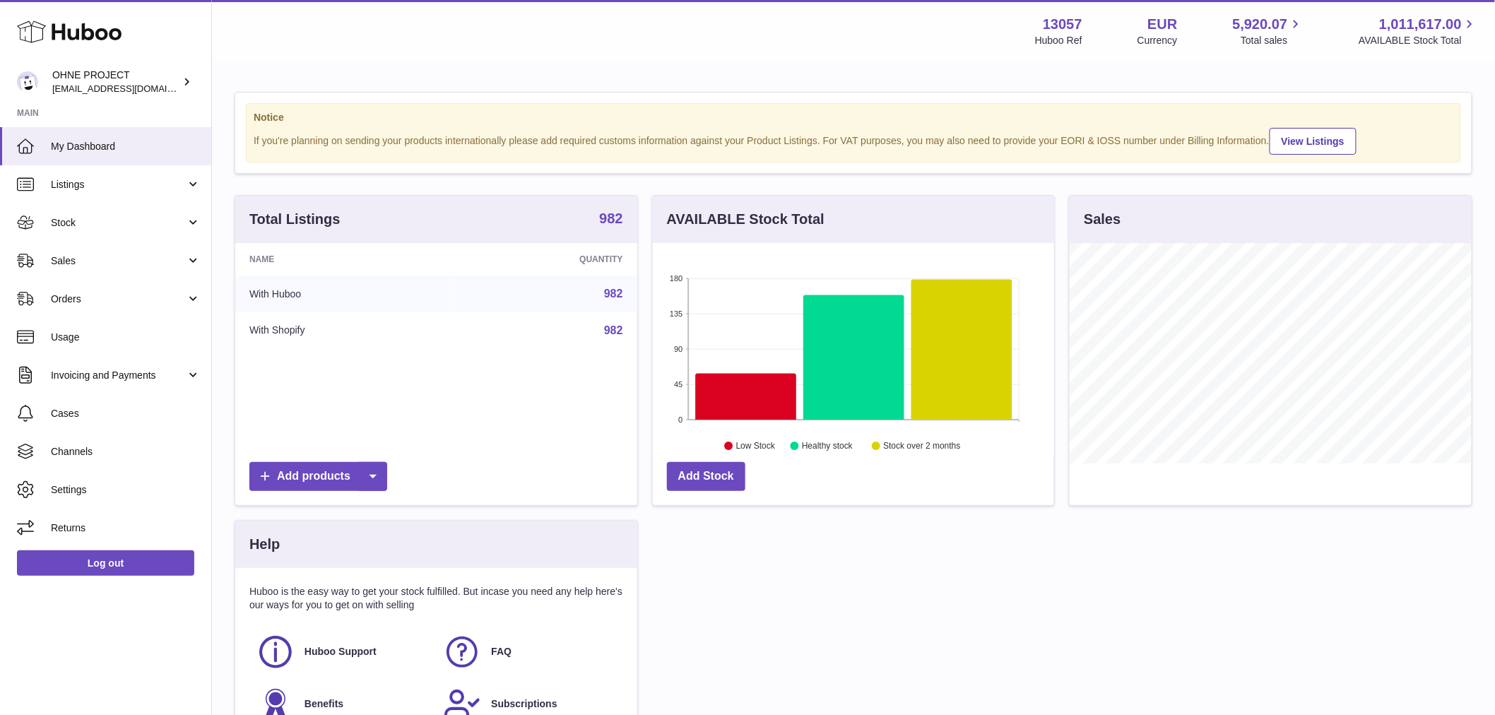 The height and width of the screenshot is (715, 1495). I want to click on a: Add Stock, so click(706, 476).